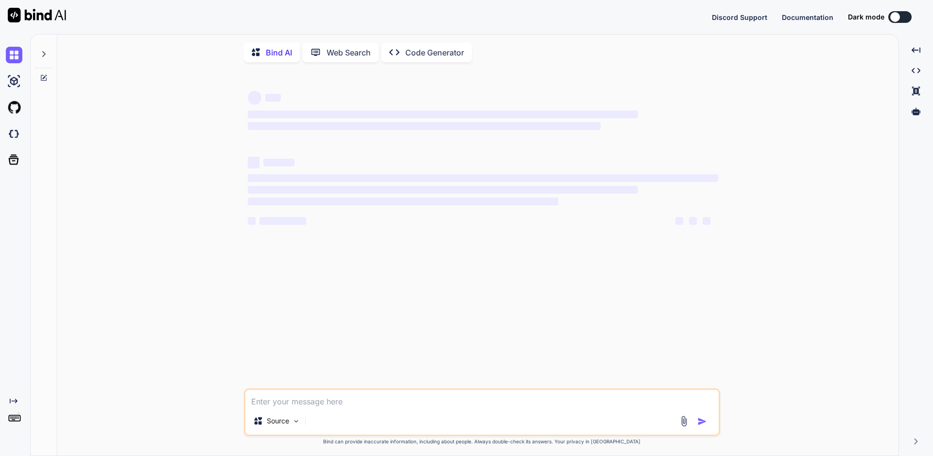  Describe the element at coordinates (14, 55) in the screenshot. I see `img: chat` at that location.